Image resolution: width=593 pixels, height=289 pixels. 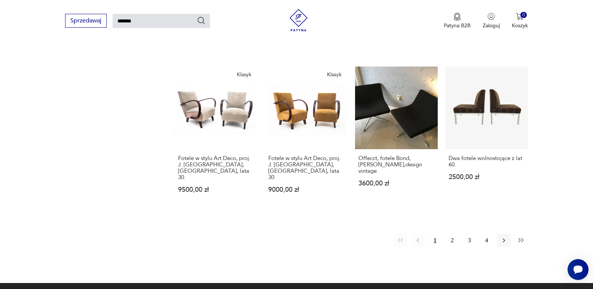 I want to click on a: Dwa fotele wolnostojące z lat 60.Dwa fotele wolnostojące z lat 60.2500,00 zł, so click(x=487, y=137).